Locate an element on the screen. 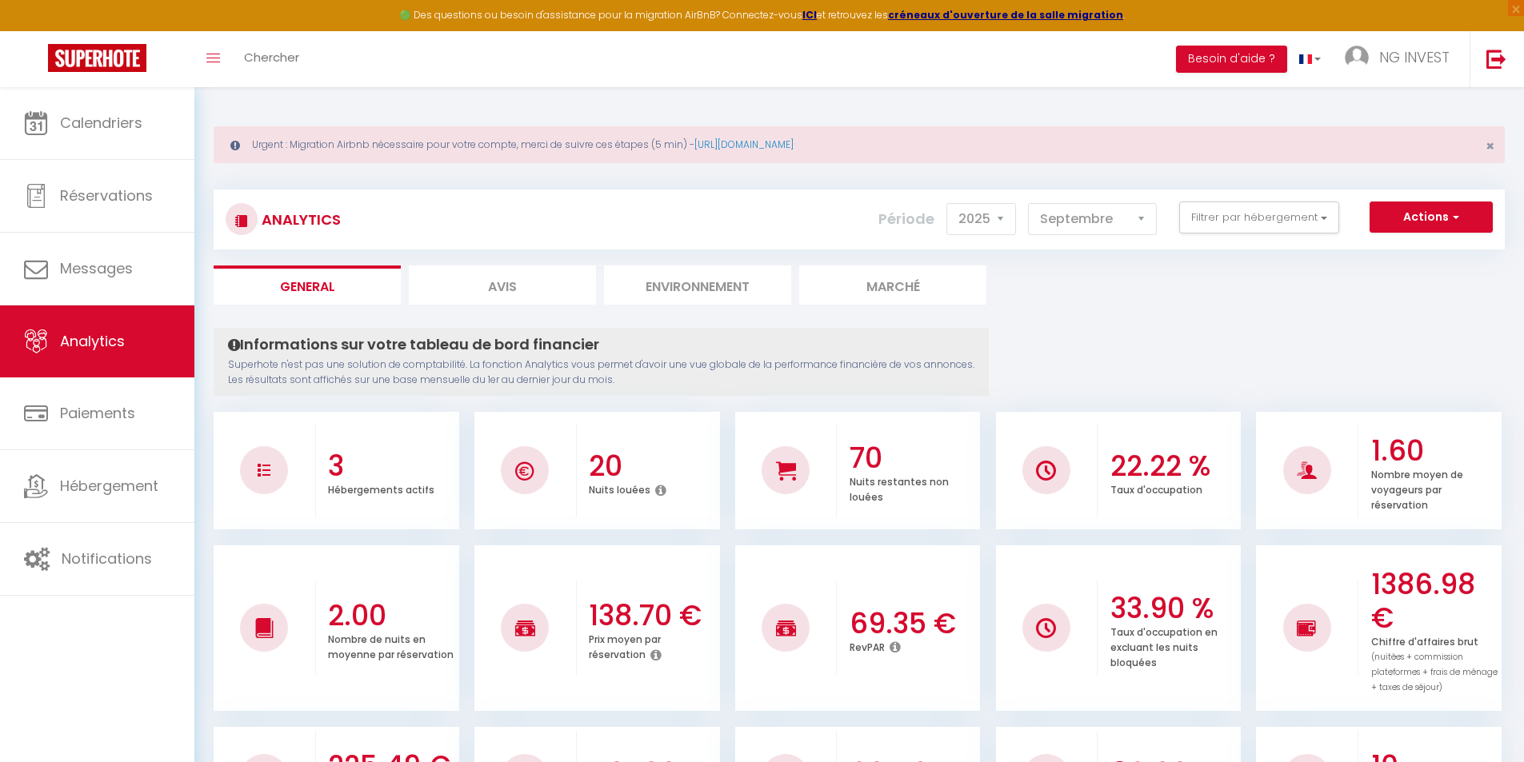 This screenshot has height=762, width=1524. p: Superhote n'est pas une solution de comptabilité. La fonction Analytics vous permet d'avoir une v... is located at coordinates (601, 373).